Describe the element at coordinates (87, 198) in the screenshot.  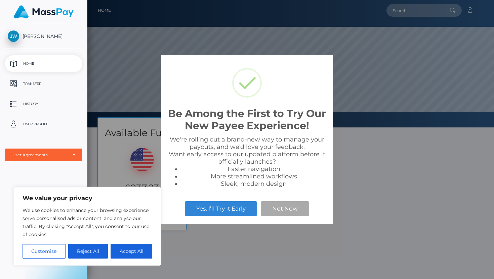
I see `p: We value your privacy` at that location.